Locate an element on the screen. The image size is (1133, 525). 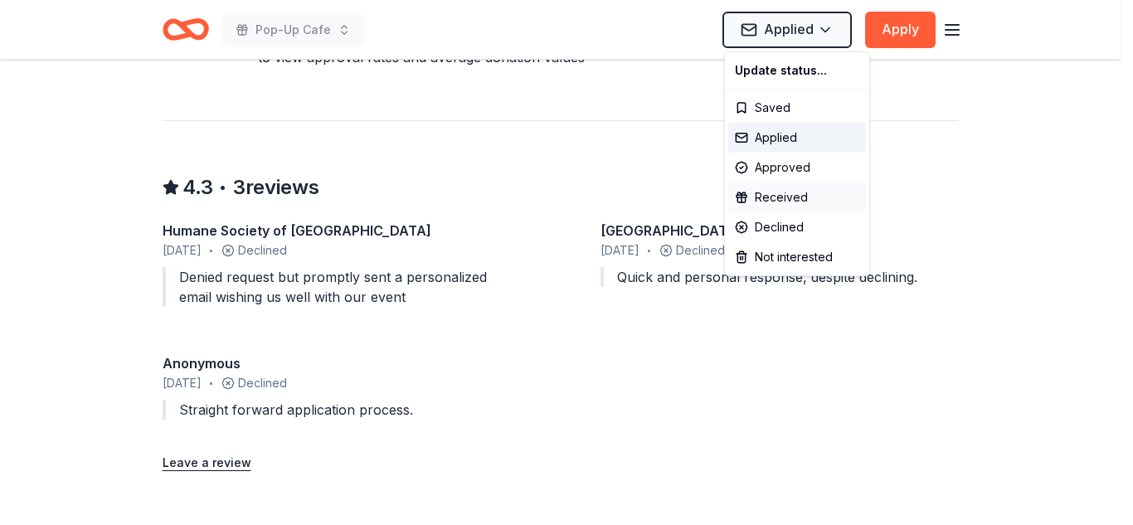
div: Not interested is located at coordinates (797, 257).